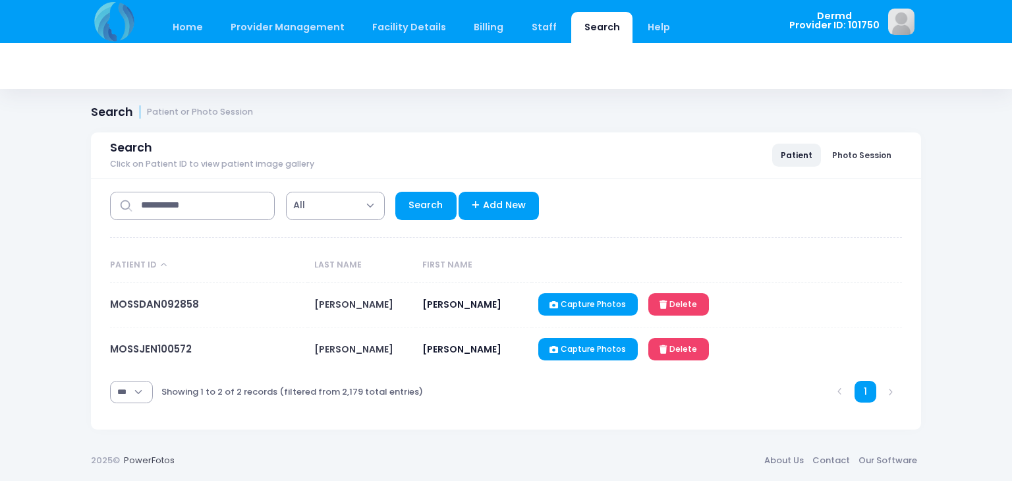 The width and height of the screenshot is (1012, 481). What do you see at coordinates (362, 265) in the screenshot?
I see `th: Last Name: activate to sort column ascending` at bounding box center [362, 265].